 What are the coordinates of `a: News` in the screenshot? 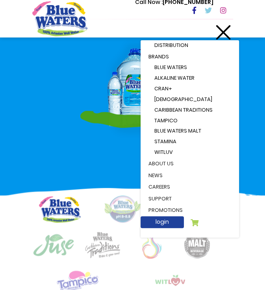 It's located at (190, 175).